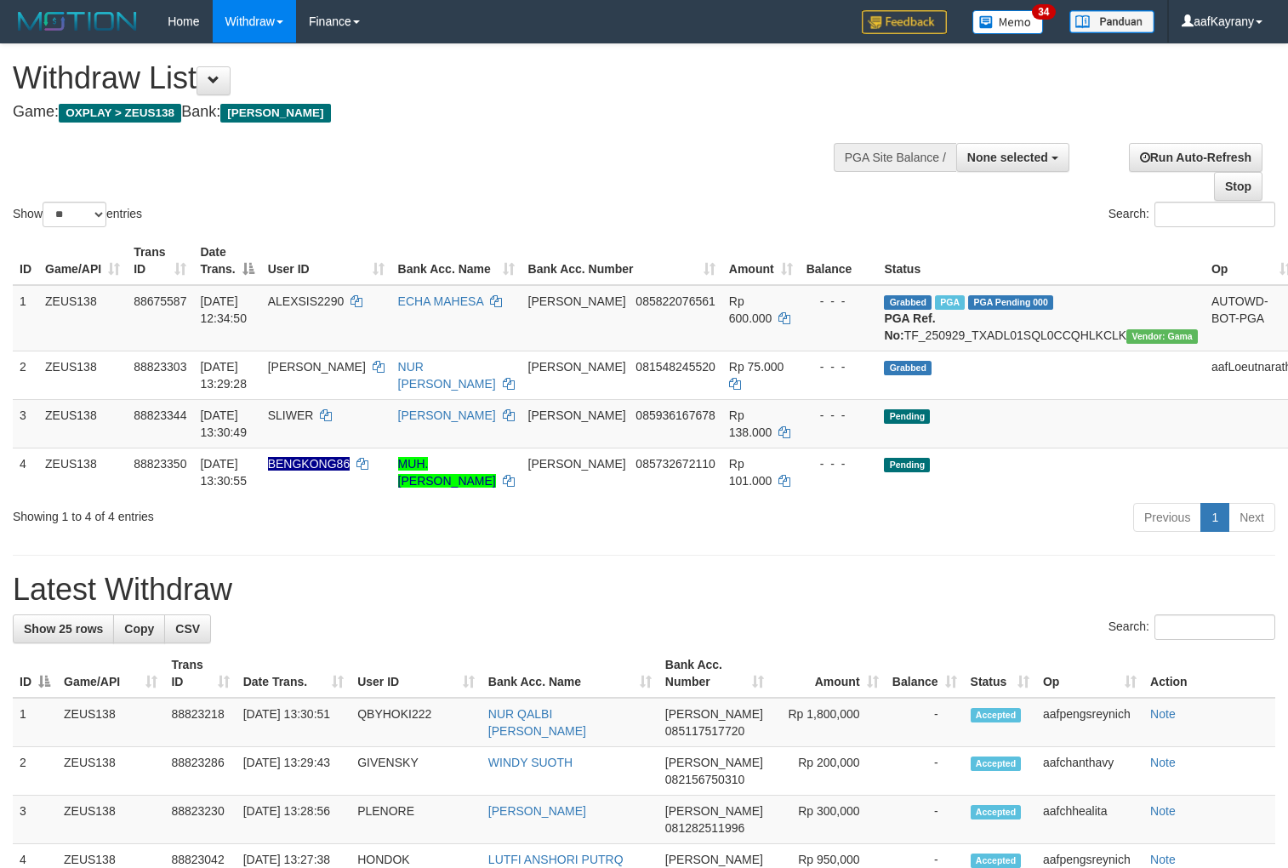  What do you see at coordinates (416, 722) in the screenshot?
I see `td: QBYHOKI222` at bounding box center [416, 722].